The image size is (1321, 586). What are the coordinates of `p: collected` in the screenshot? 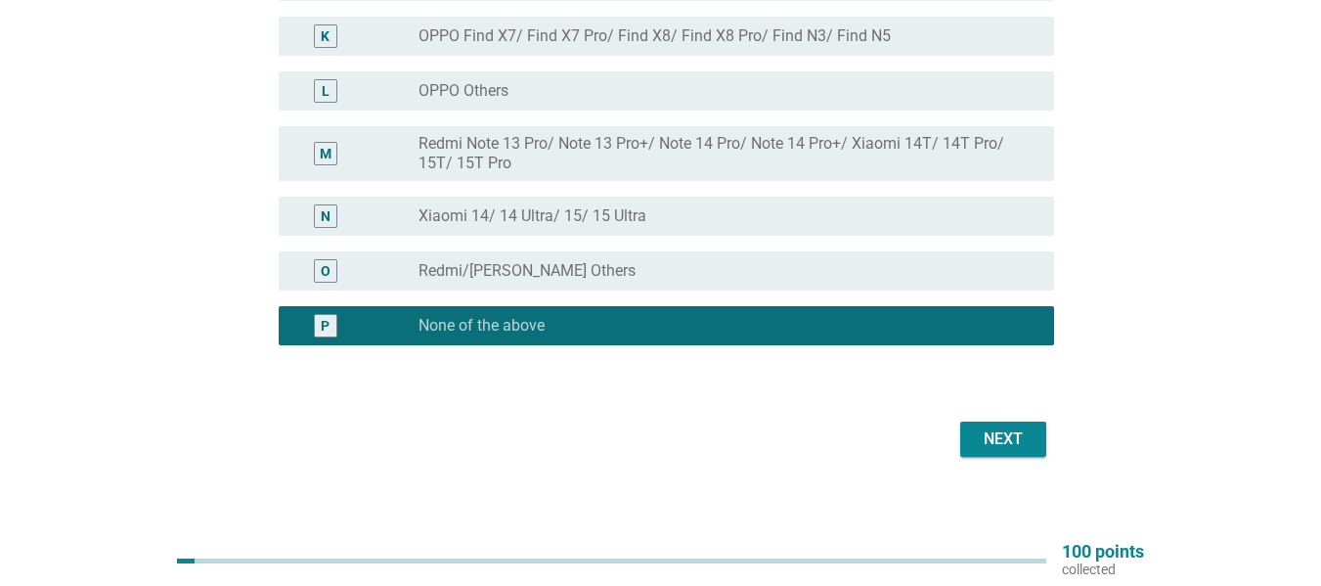 It's located at (1103, 569).